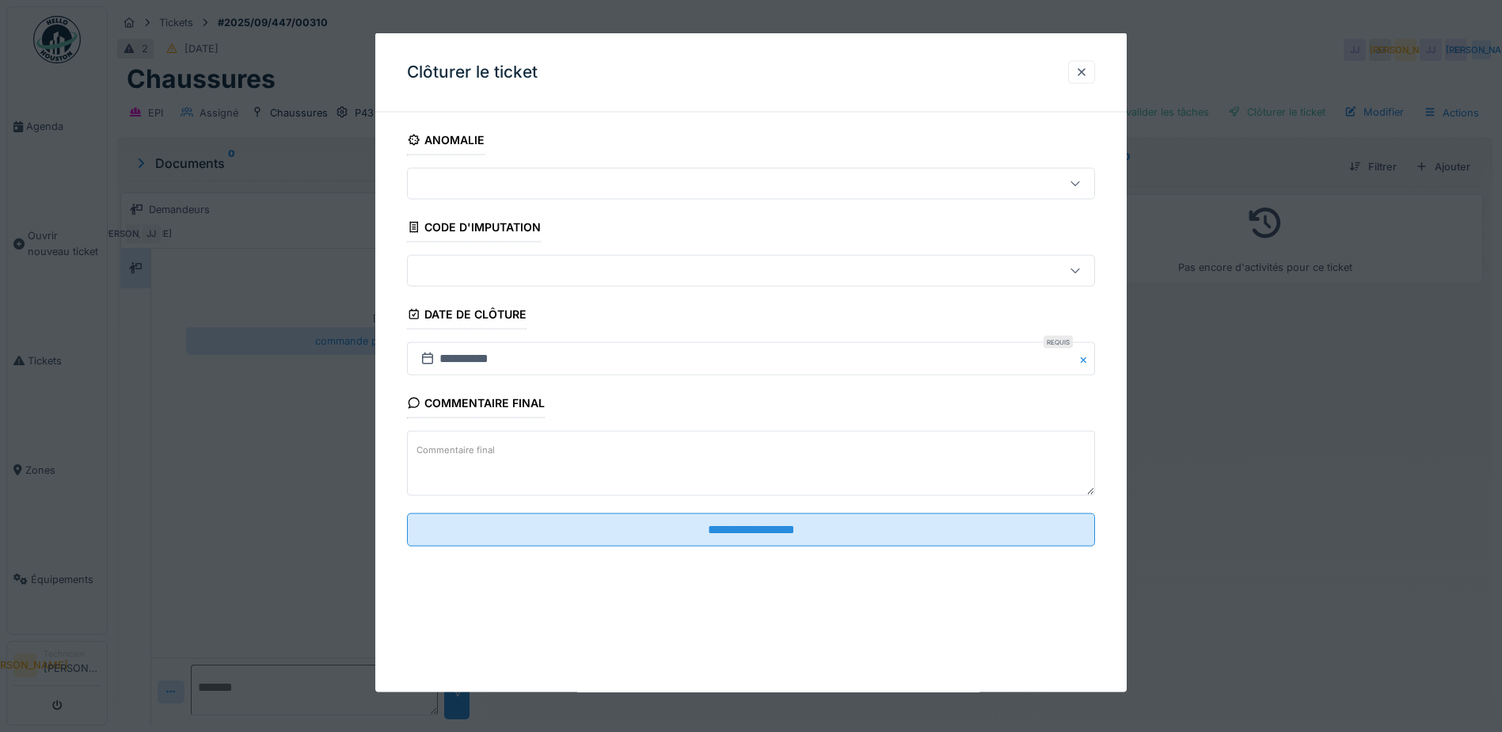  What do you see at coordinates (1058, 342) in the screenshot?
I see `div: Requis` at bounding box center [1058, 342].